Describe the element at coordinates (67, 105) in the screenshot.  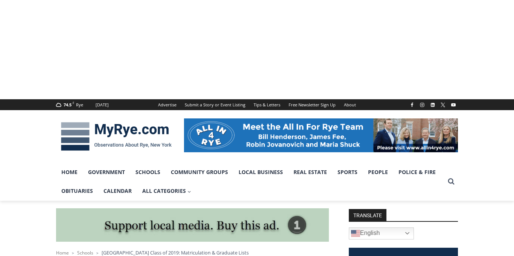
I see `span: 74.5` at that location.